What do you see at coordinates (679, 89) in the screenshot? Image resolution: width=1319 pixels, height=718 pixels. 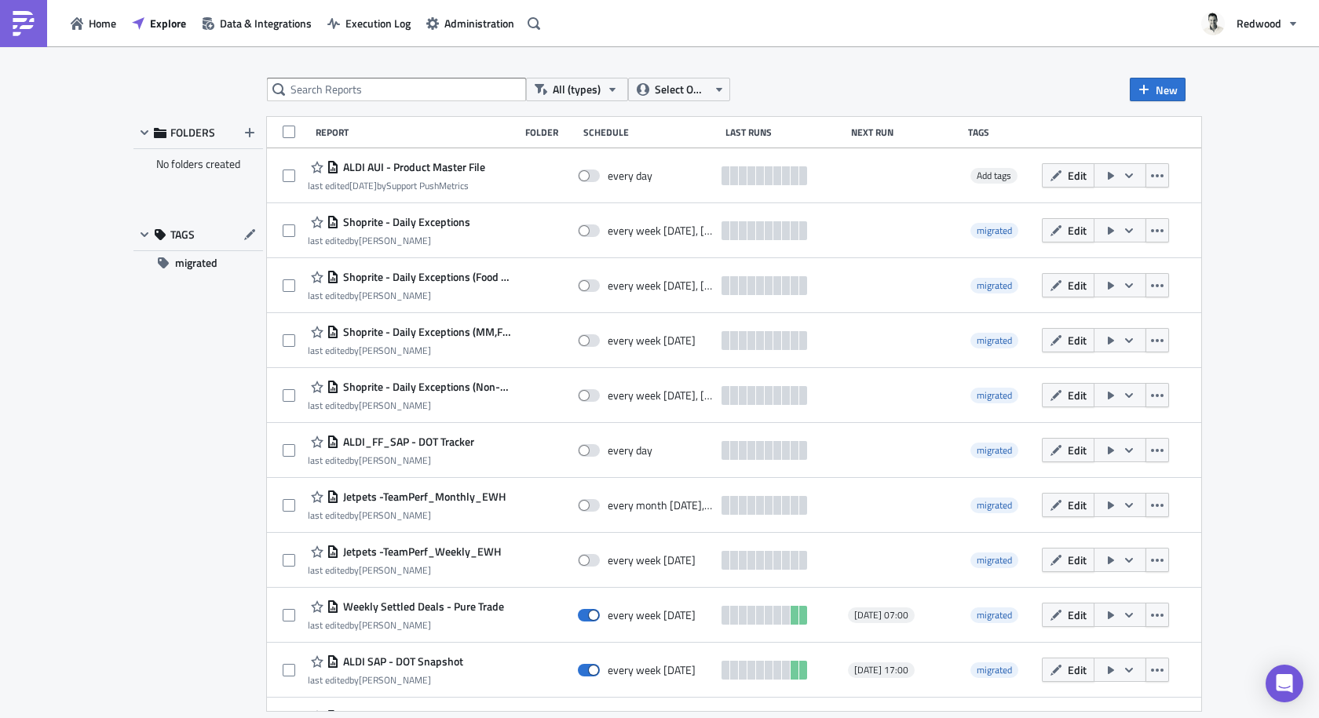 I see `button: Select Owner` at bounding box center [679, 89].